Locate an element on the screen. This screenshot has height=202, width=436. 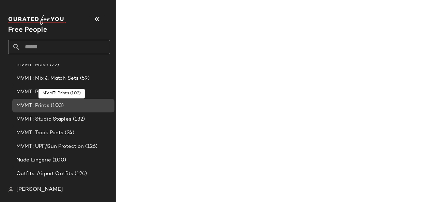
span: MVMT: Studio Staples is located at coordinates (44, 119).